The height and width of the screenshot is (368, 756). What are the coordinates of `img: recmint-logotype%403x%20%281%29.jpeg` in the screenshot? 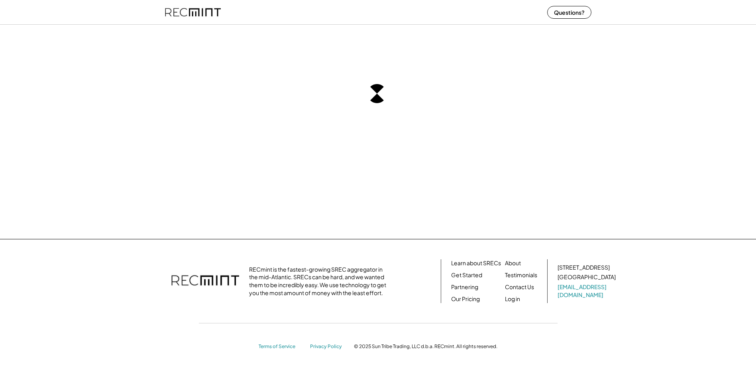 It's located at (193, 12).